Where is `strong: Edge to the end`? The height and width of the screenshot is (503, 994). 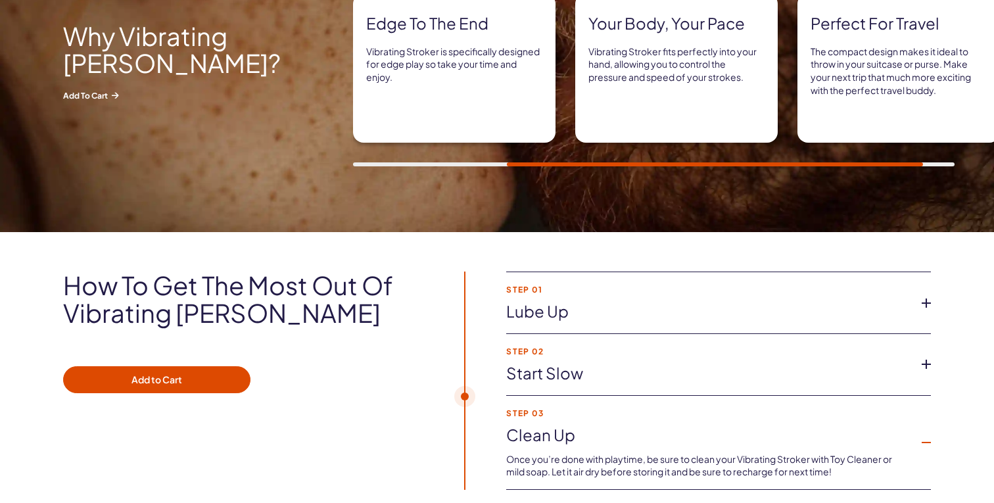 strong: Edge to the end is located at coordinates (454, 24).